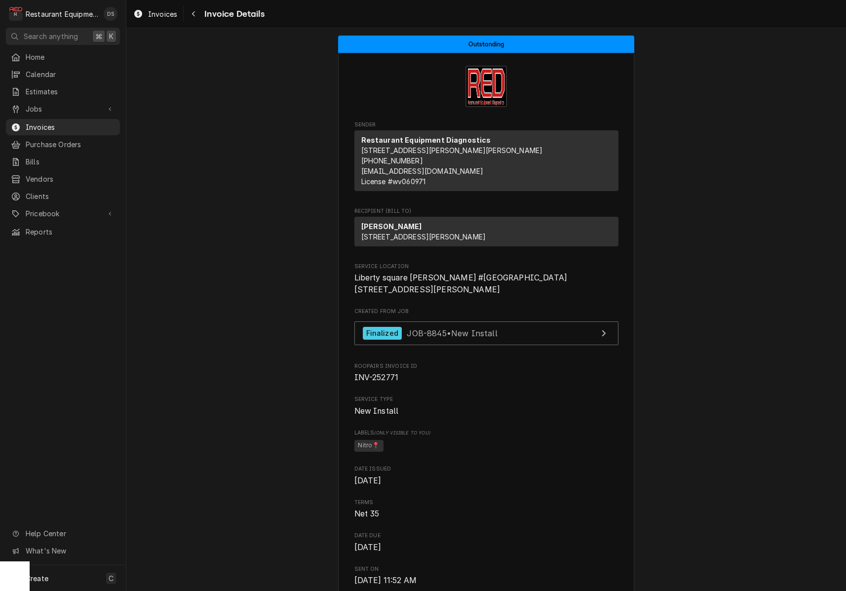 The width and height of the screenshot is (846, 591). What do you see at coordinates (16, 14) in the screenshot?
I see `div: R` at bounding box center [16, 14].